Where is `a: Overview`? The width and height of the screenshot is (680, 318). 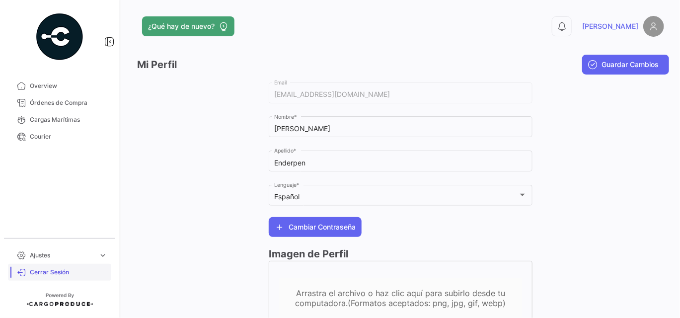 a: Overview is located at coordinates (60, 86).